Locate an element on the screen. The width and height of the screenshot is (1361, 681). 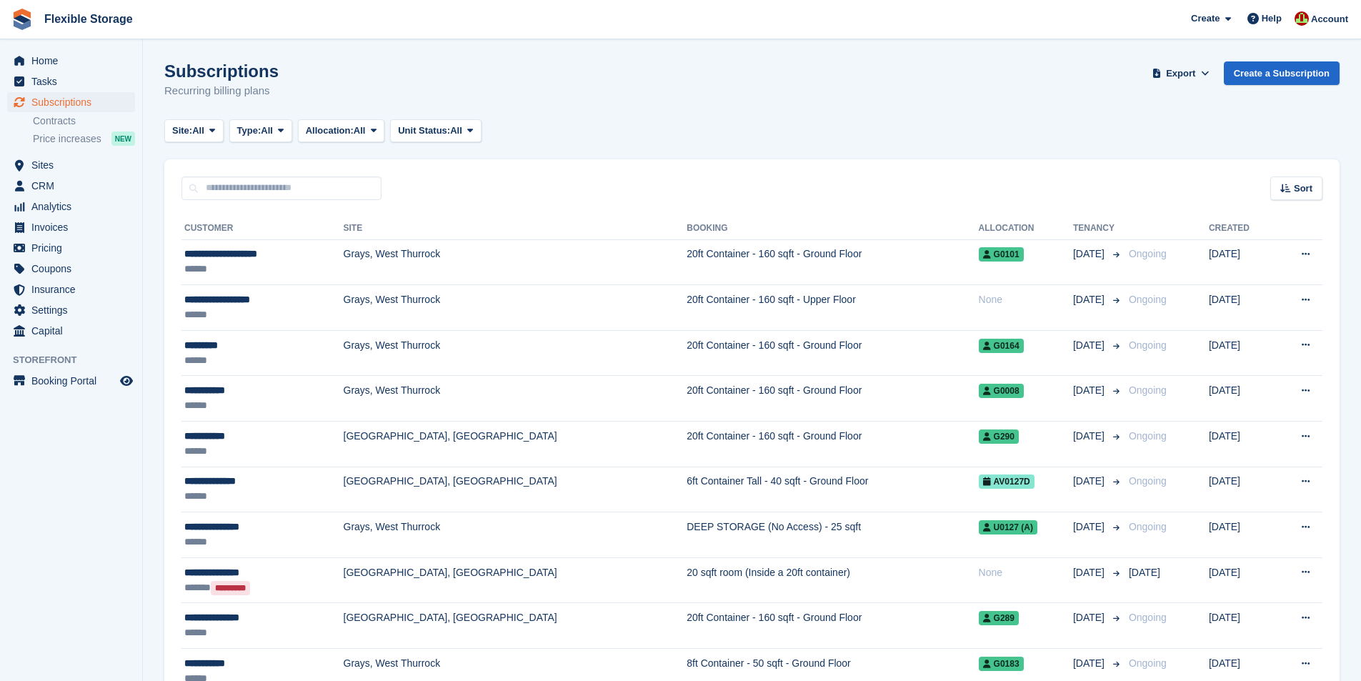
span: G0183 is located at coordinates (1001, 664).